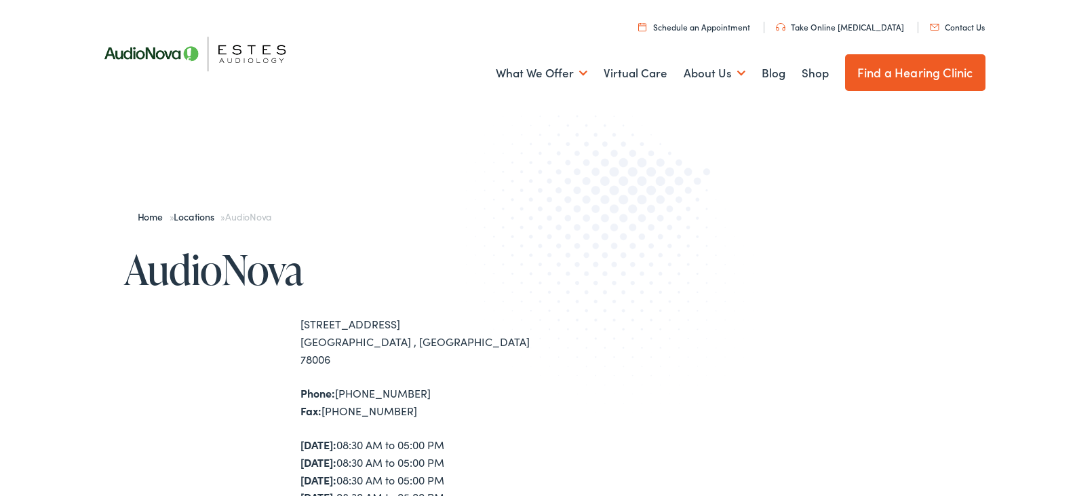 The height and width of the screenshot is (496, 1075). I want to click on strong: Fax:, so click(311, 410).